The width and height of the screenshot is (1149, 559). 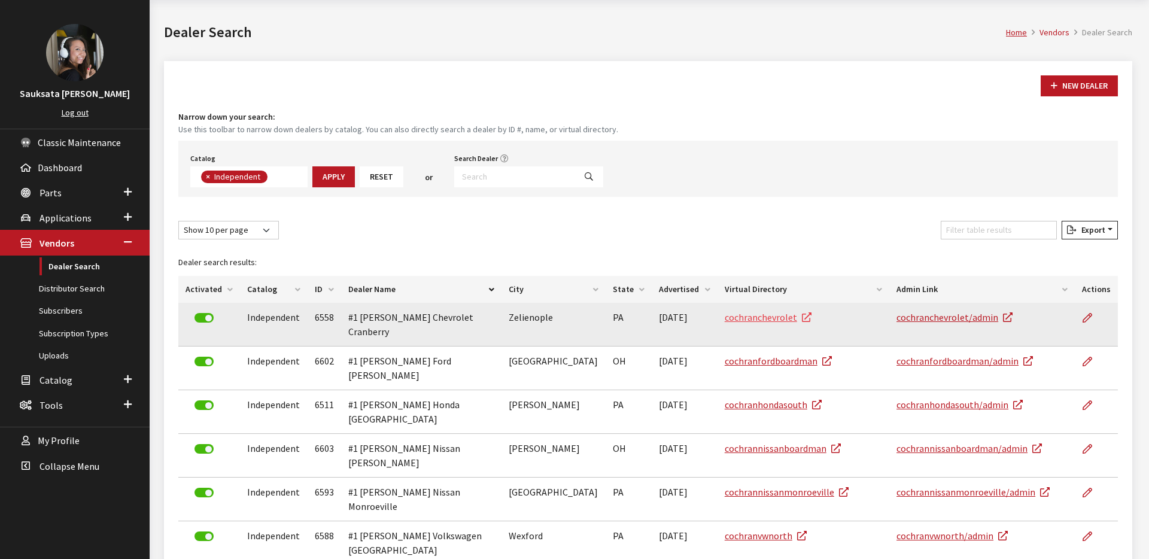 I want to click on span: Applications, so click(x=65, y=218).